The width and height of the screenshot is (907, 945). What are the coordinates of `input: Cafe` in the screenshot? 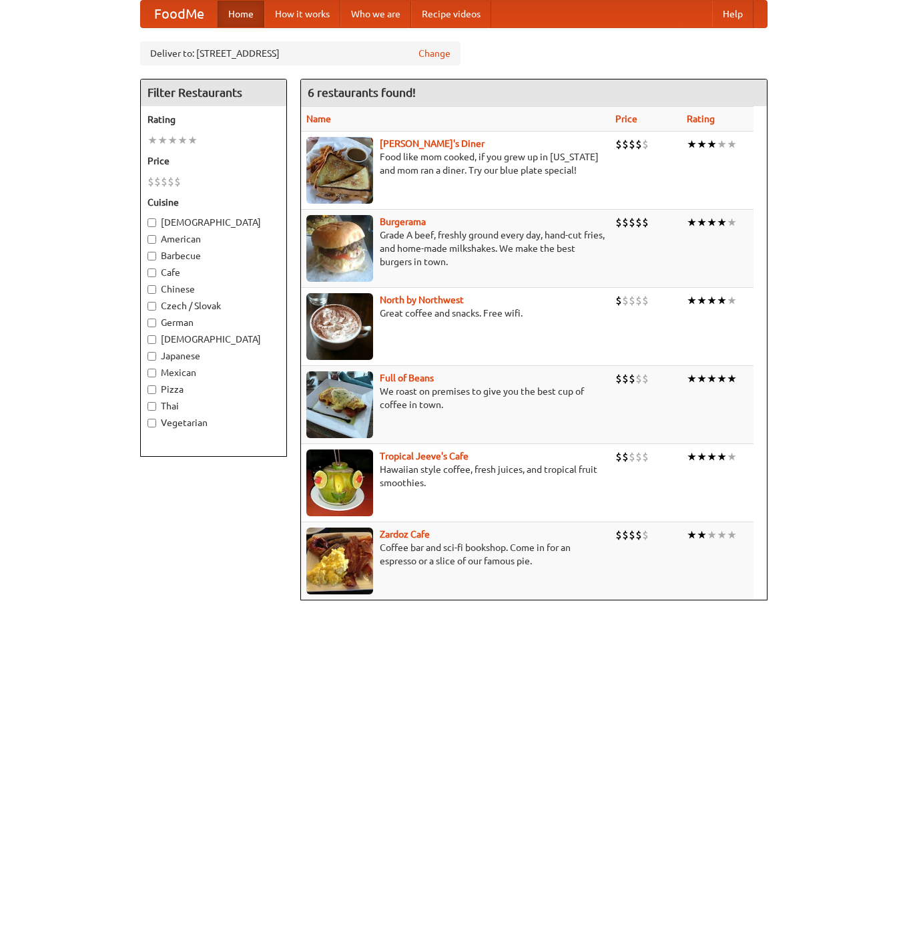 It's located at (152, 272).